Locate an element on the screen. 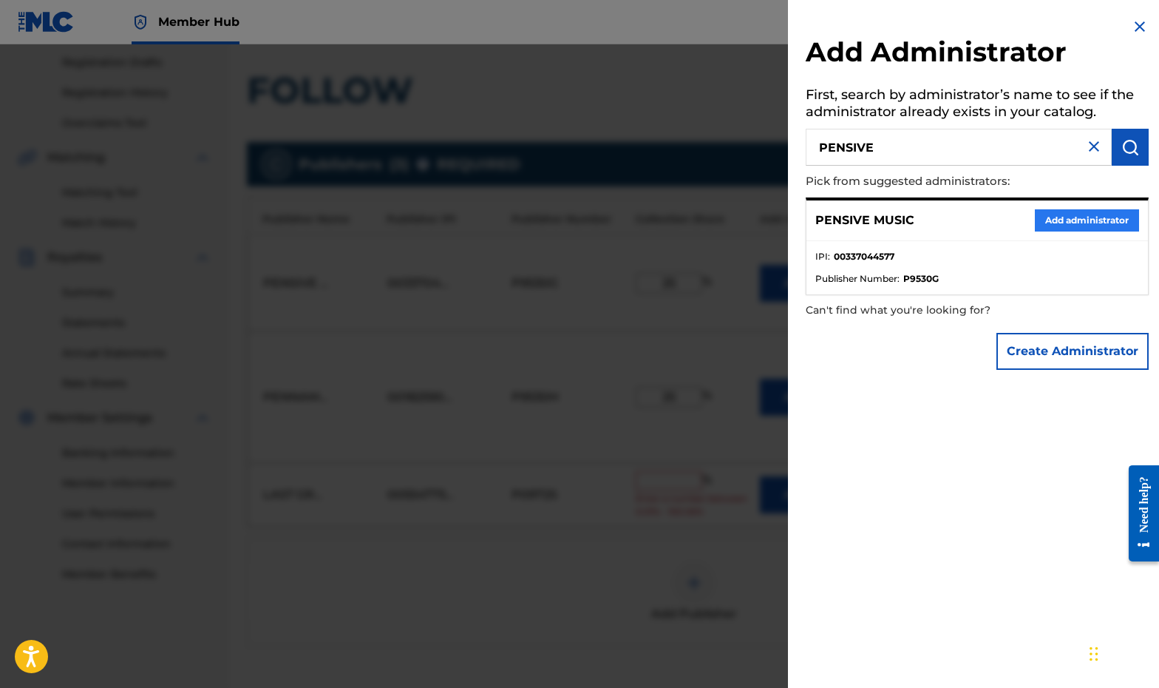 The width and height of the screenshot is (1159, 688). p: PENSIVE MUSIC is located at coordinates (865, 220).